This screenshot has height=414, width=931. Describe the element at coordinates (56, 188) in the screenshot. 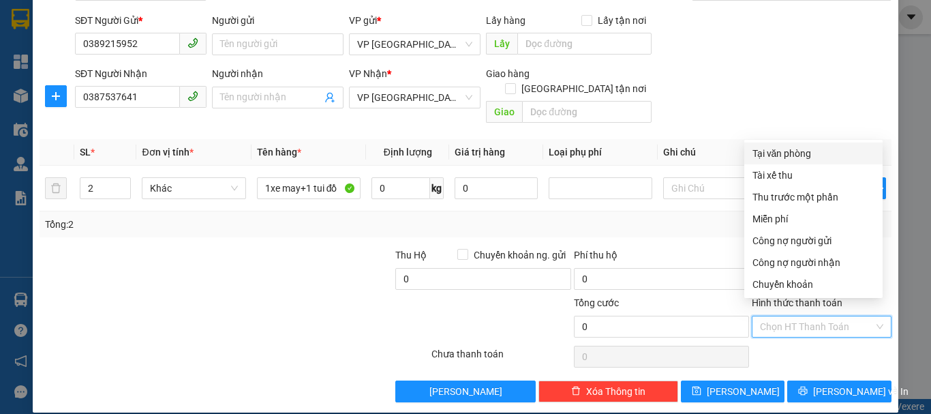

I see `button: delete` at that location.